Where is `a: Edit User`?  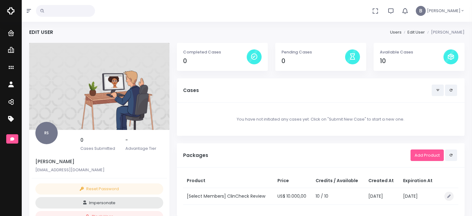 a: Edit User is located at coordinates (416, 32).